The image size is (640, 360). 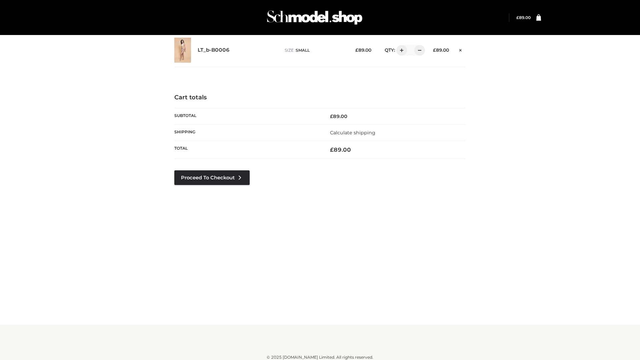 What do you see at coordinates (315, 17) in the screenshot?
I see `a: Schmodel Admin 964` at bounding box center [315, 17].